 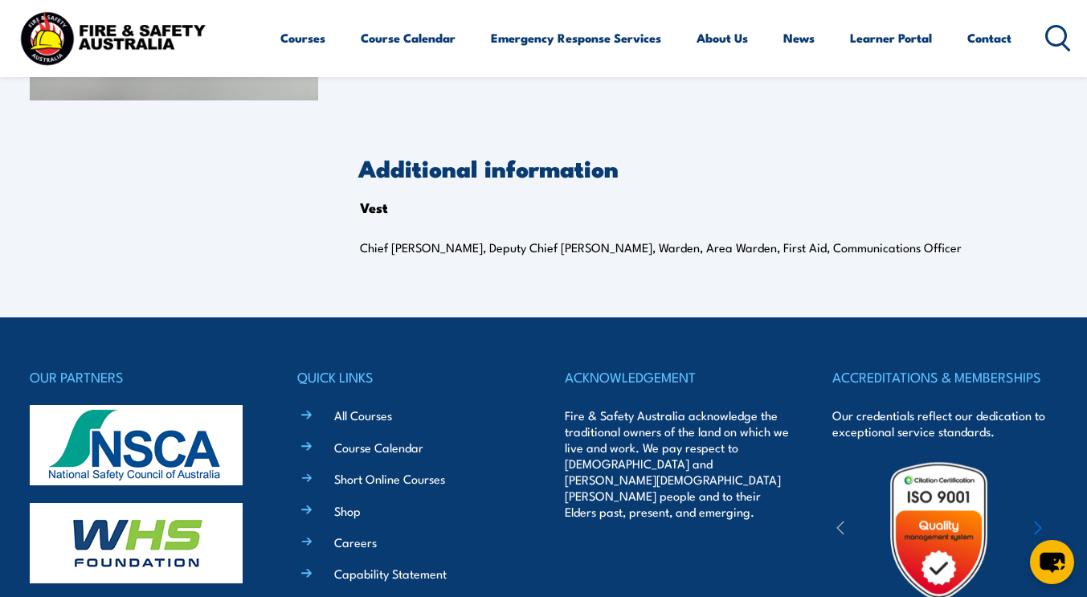 I want to click on h4: ACCREDITATIONS & MEMBERSHIPS, so click(x=944, y=377).